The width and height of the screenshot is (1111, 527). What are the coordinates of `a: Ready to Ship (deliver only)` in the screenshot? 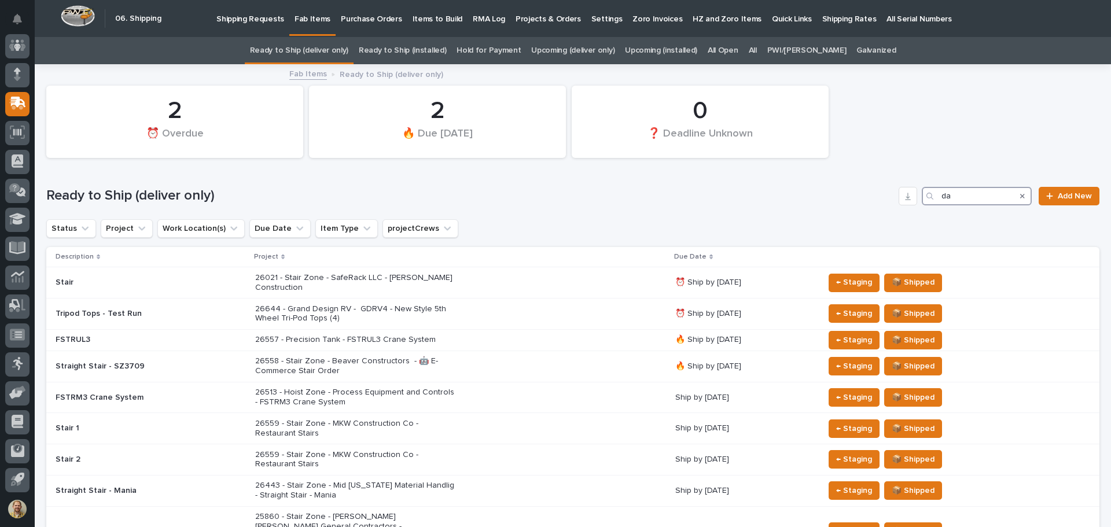 It's located at (299, 50).